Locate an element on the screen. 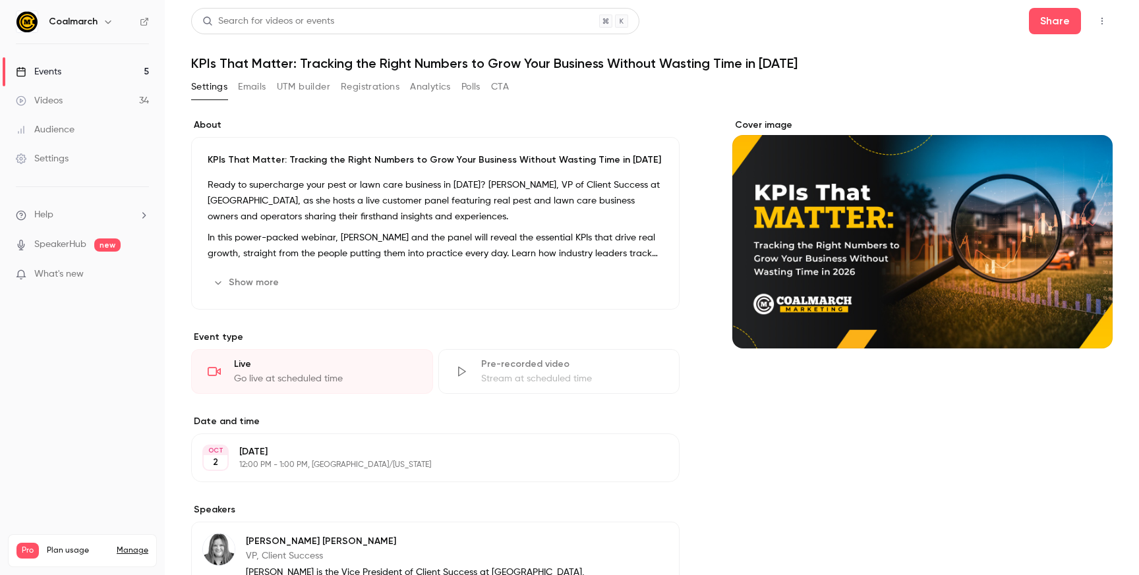 This screenshot has height=575, width=1139. label: Date and time is located at coordinates (435, 422).